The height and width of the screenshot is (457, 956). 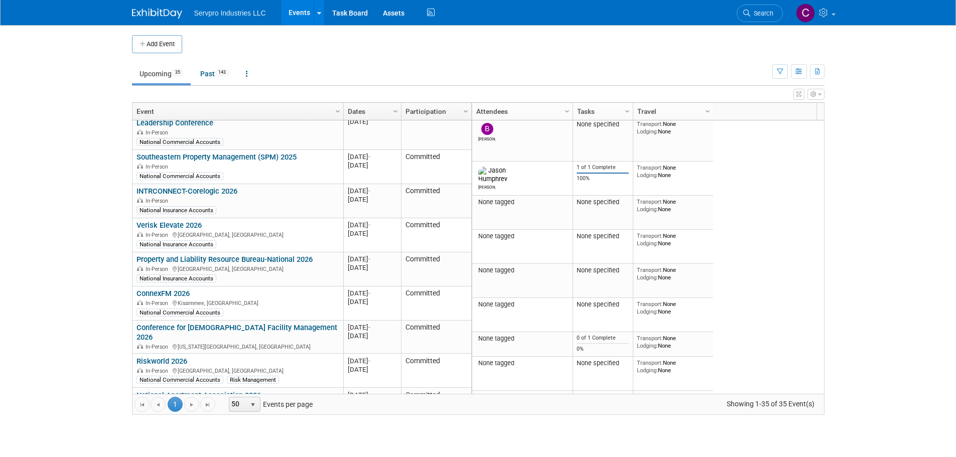 What do you see at coordinates (487, 138) in the screenshot?
I see `div: Brian Donnelly` at bounding box center [487, 138].